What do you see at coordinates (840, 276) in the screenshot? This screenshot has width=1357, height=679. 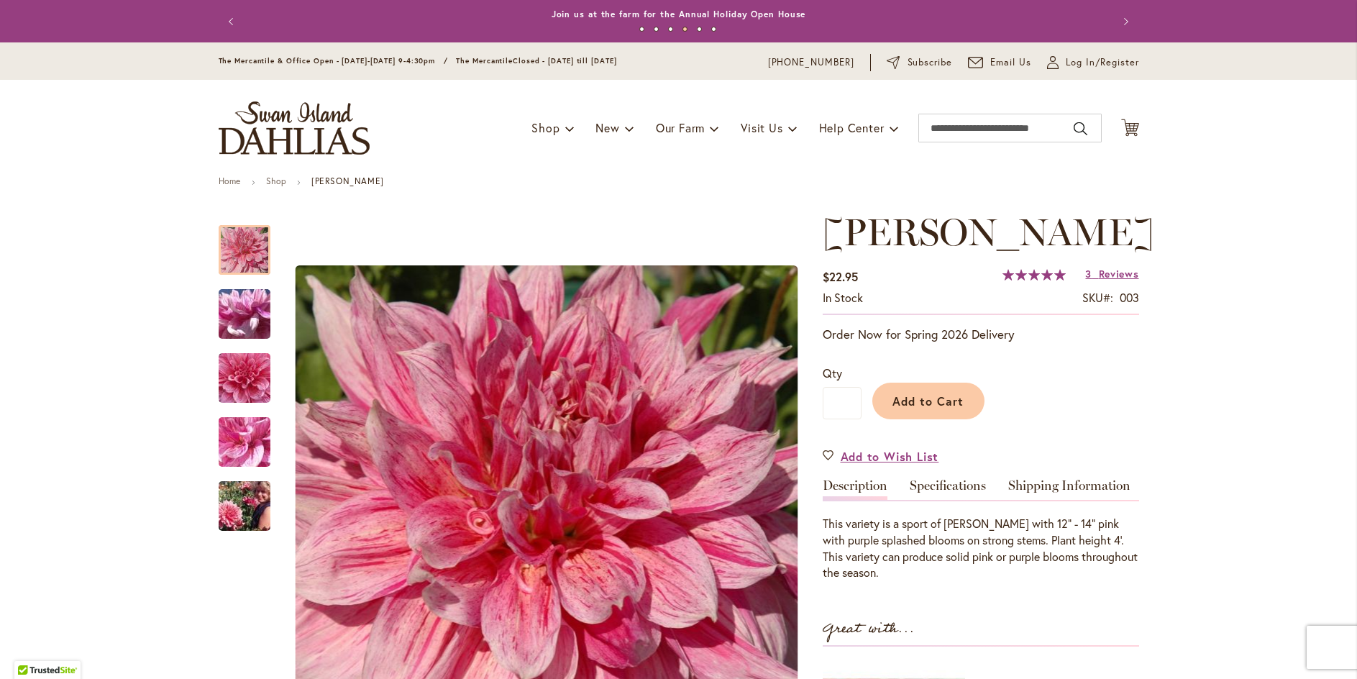 I see `span: $22.95` at bounding box center [840, 276].